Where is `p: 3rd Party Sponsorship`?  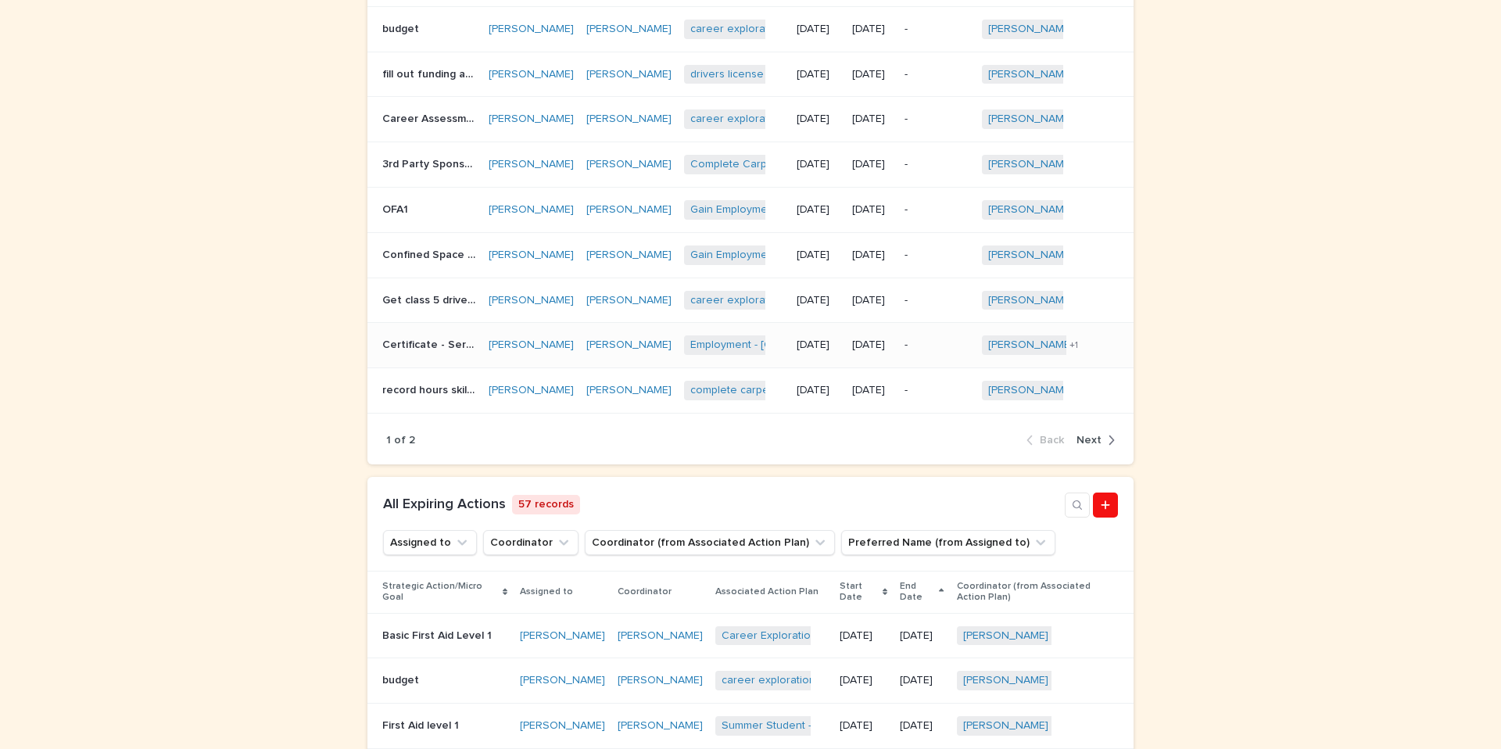 p: 3rd Party Sponsorship is located at coordinates (431, 163).